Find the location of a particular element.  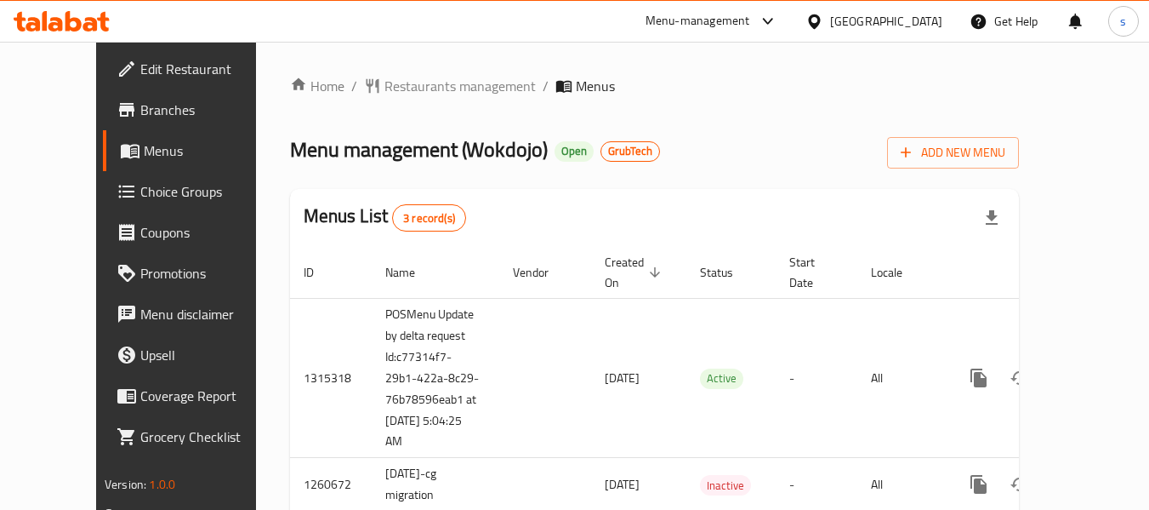

span: Menu management ( Wokdojo ) is located at coordinates (419, 149).